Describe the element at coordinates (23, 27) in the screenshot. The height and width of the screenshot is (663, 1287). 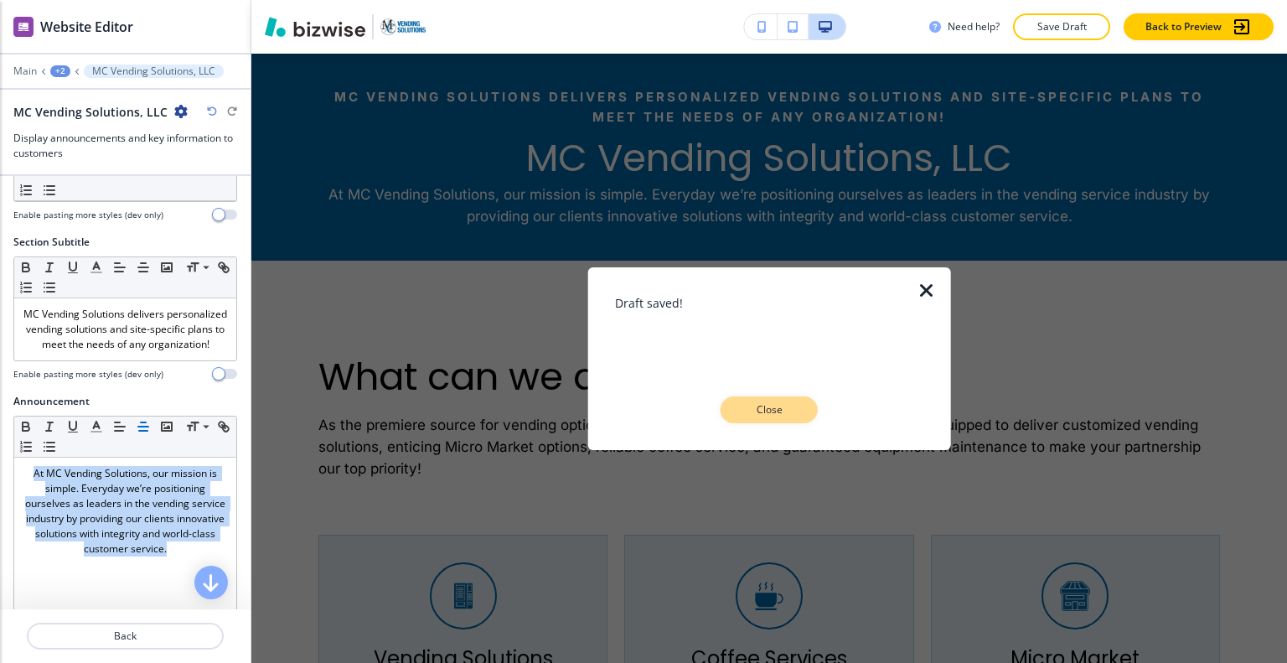
I see `img: editor icon` at that location.